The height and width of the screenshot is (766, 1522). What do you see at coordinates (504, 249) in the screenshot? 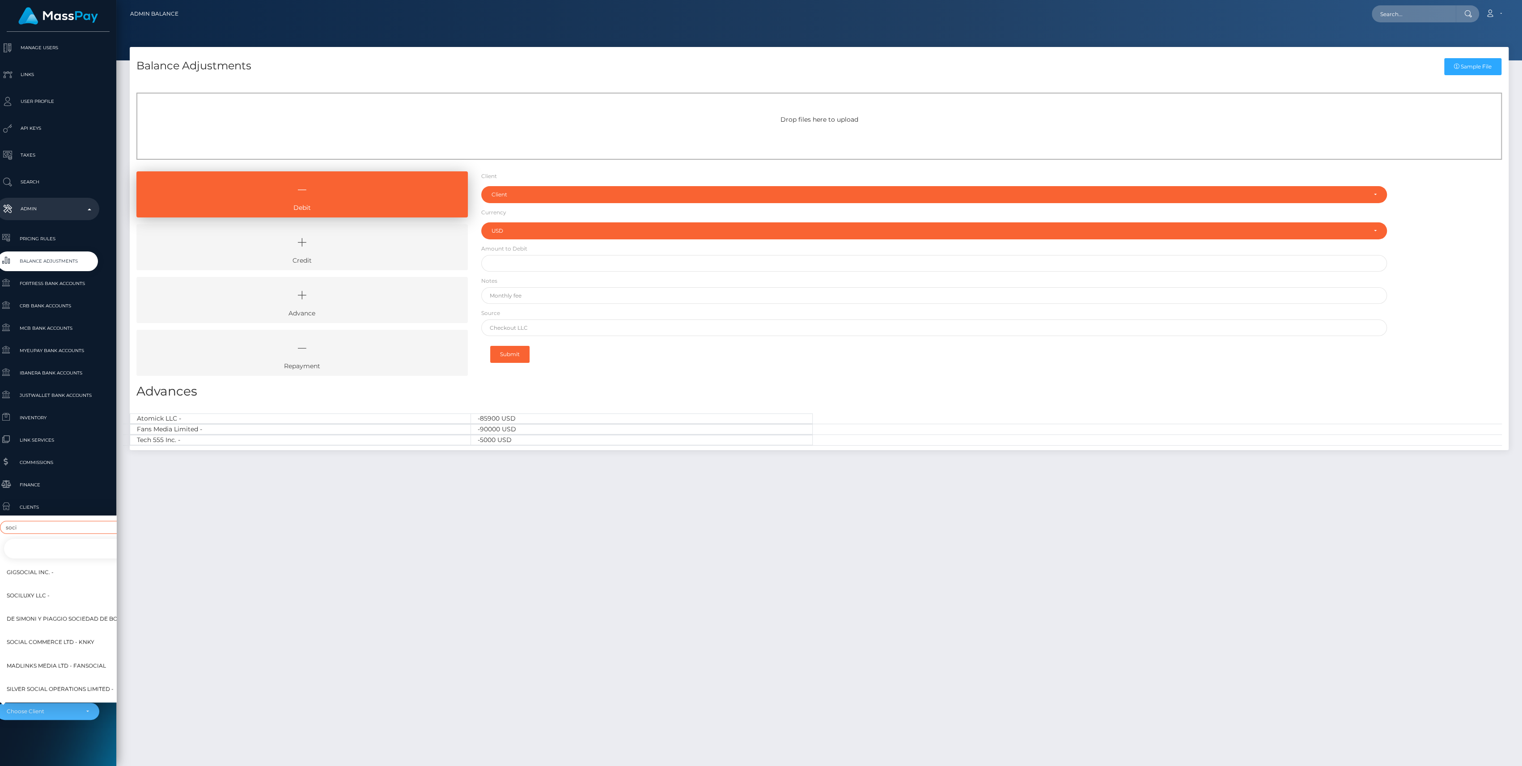
I see `label: Amount to Debit` at bounding box center [504, 249].